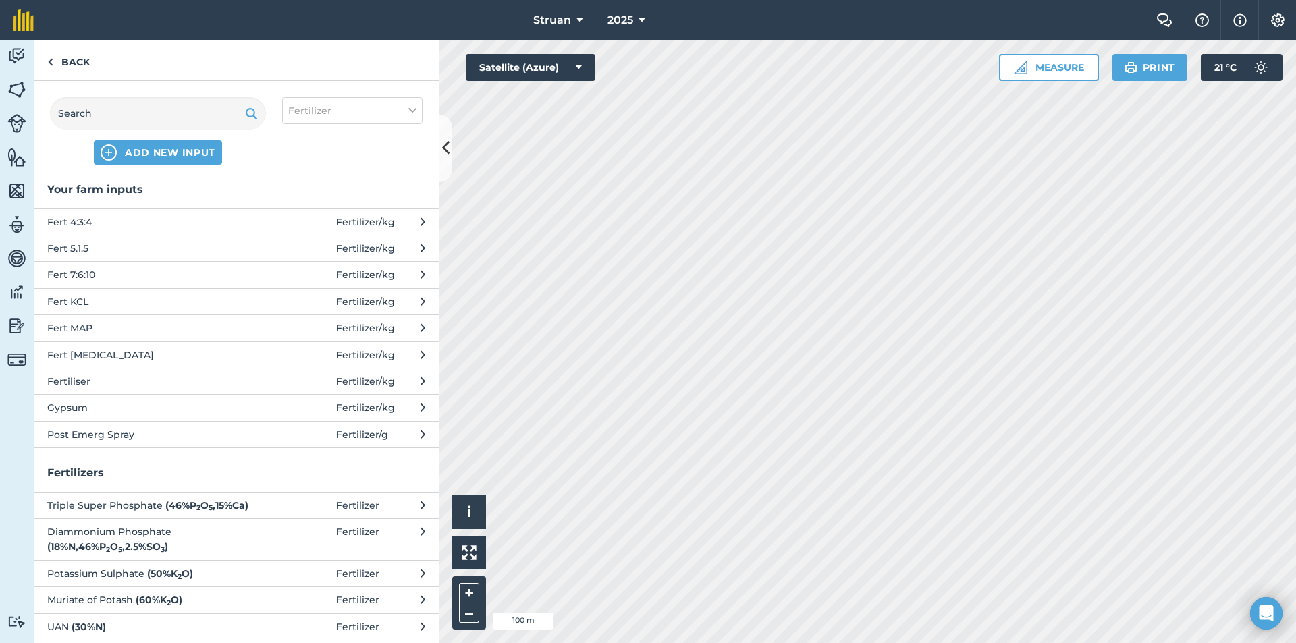  What do you see at coordinates (1240, 20) in the screenshot?
I see `img: svg+xml;base64,PHN2ZyB4bWxucz0iaHR0cDovL3d3dy53My5vcmcvMjAwMC9zdmciIHdpZHRoPSIxNyIgaGVpZ2h0PSIxNy...` at bounding box center [1240, 20].